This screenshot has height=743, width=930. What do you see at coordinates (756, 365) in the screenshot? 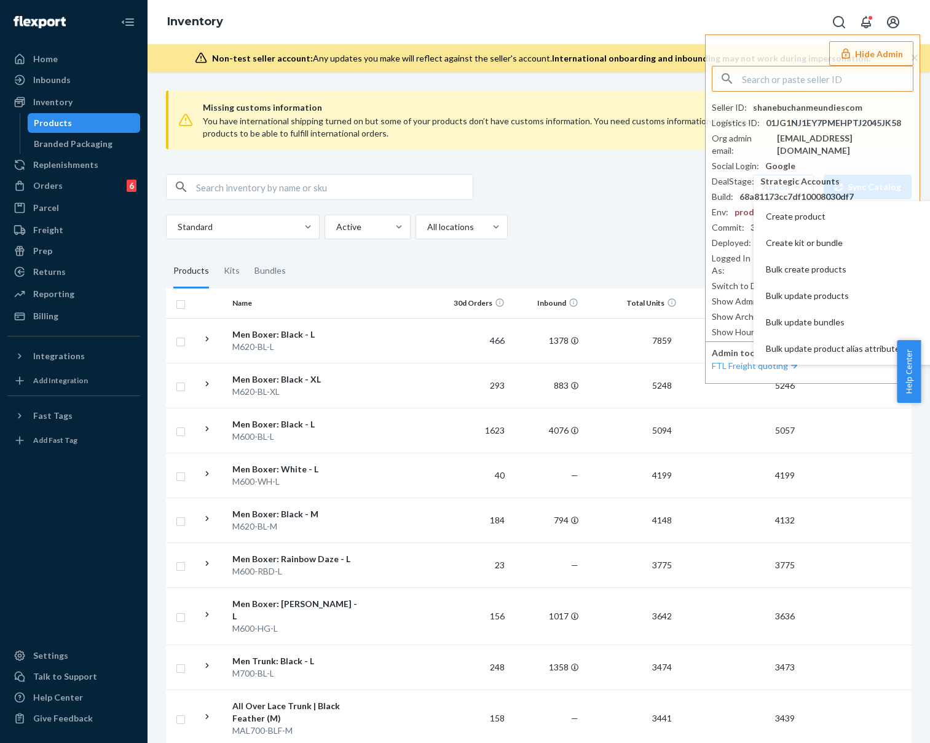
I see `a: FTL Freight quoting` at bounding box center [756, 365].